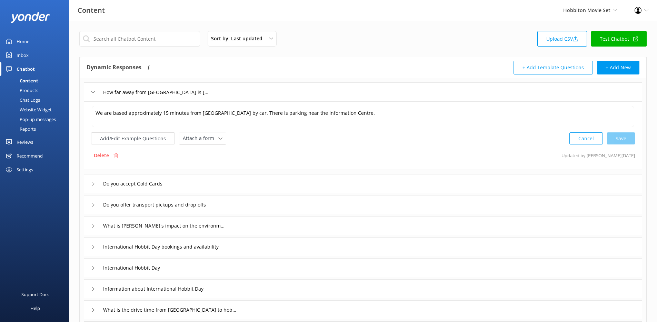 The width and height of the screenshot is (657, 322). I want to click on div: Website Widget, so click(28, 110).